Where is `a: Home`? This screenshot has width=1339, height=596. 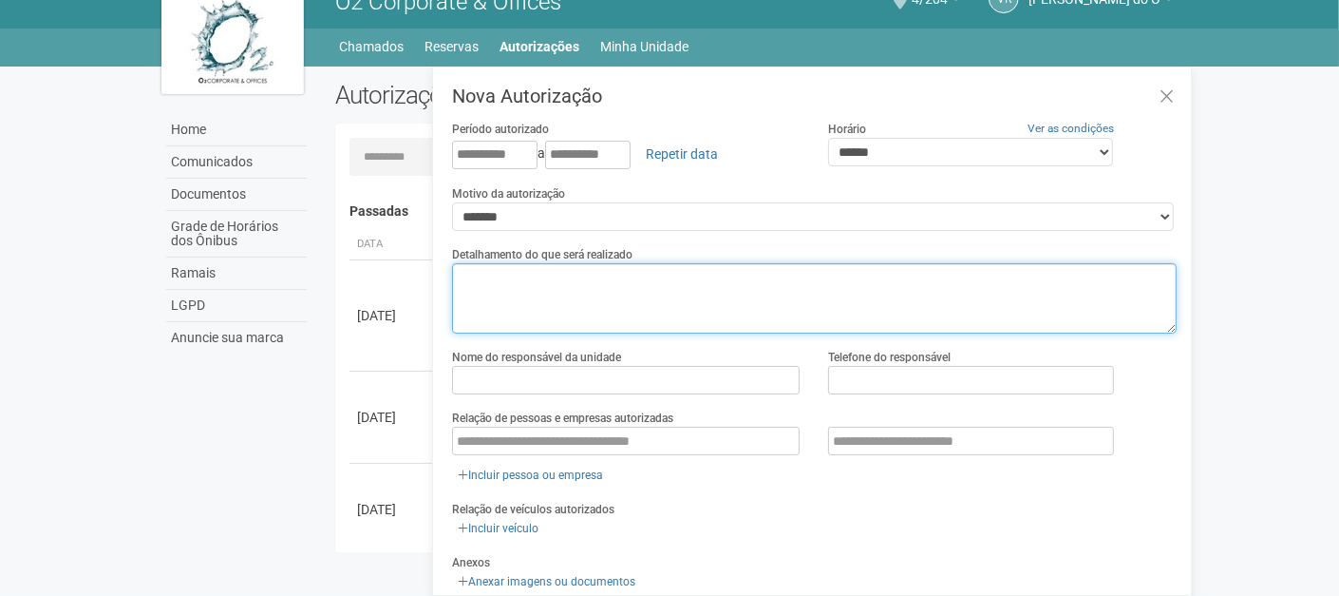 a: Home is located at coordinates (237, 130).